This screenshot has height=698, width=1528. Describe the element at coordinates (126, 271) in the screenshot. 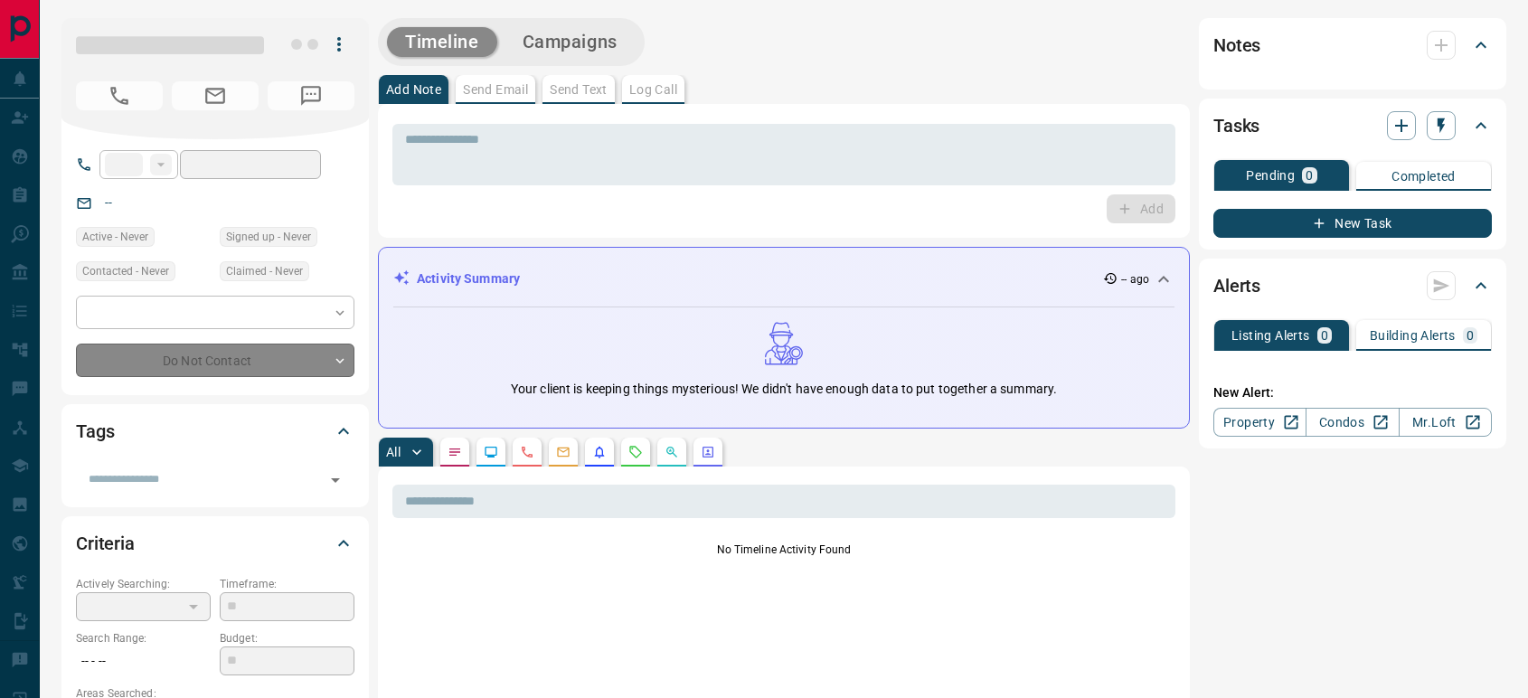

I see `span: Contacted - Never` at that location.